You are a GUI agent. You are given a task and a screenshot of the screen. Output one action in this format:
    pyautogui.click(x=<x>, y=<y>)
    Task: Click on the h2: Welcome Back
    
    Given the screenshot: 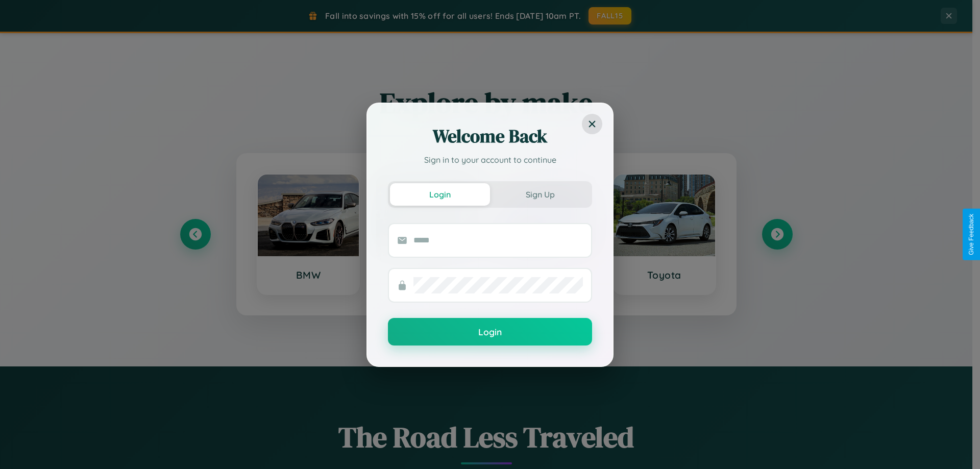 What is the action you would take?
    pyautogui.click(x=490, y=136)
    